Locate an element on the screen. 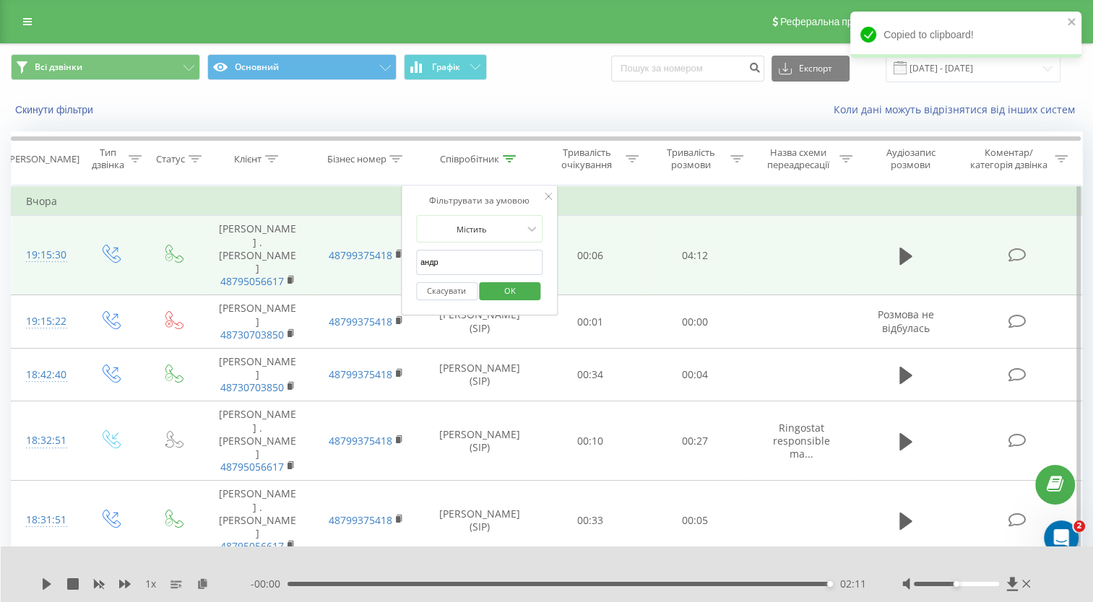  td: 00:04 is located at coordinates (694, 375).